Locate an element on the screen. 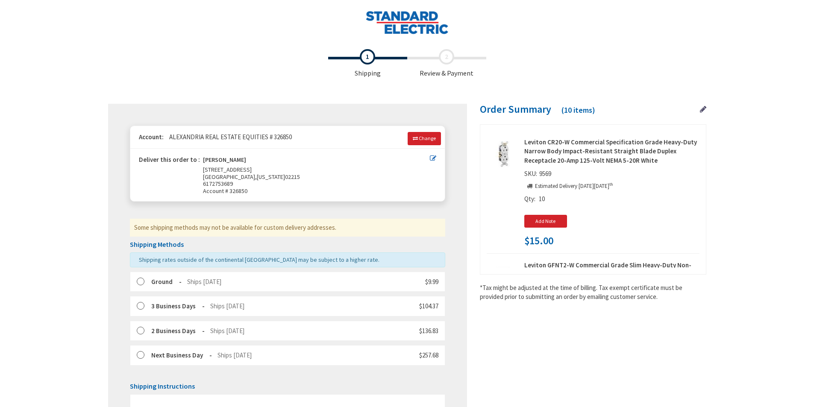  sup: th is located at coordinates (611, 184).